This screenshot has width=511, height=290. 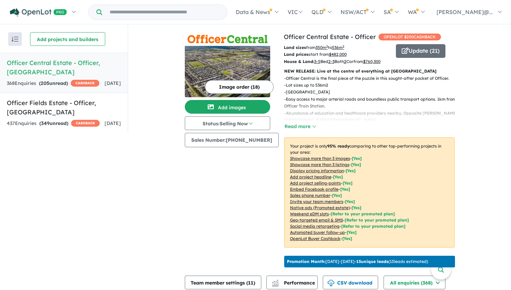 What do you see at coordinates (316, 183) in the screenshot?
I see `u: Add project selling-points` at bounding box center [316, 183].